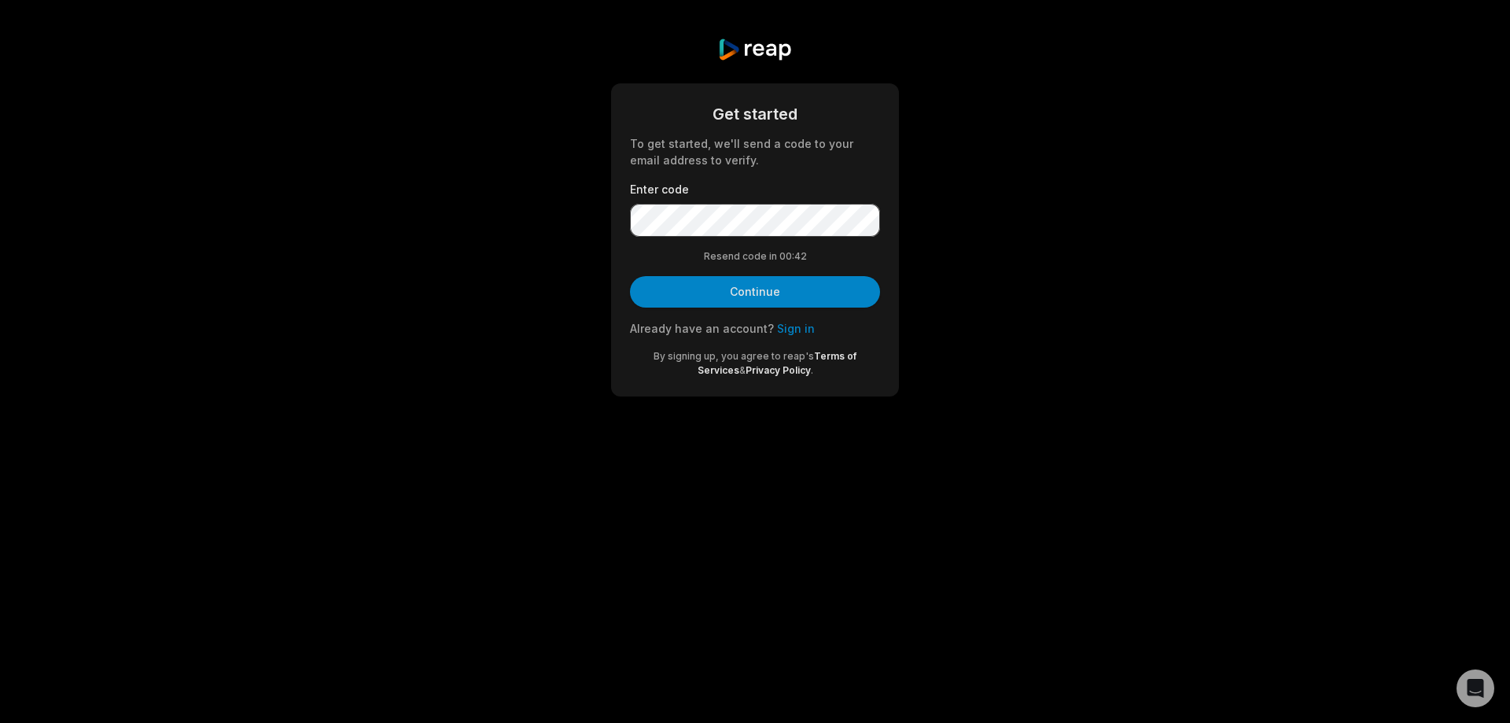 The image size is (1510, 723). Describe the element at coordinates (734, 355) in the screenshot. I see `span: By signing up, you agree to reap's` at that location.